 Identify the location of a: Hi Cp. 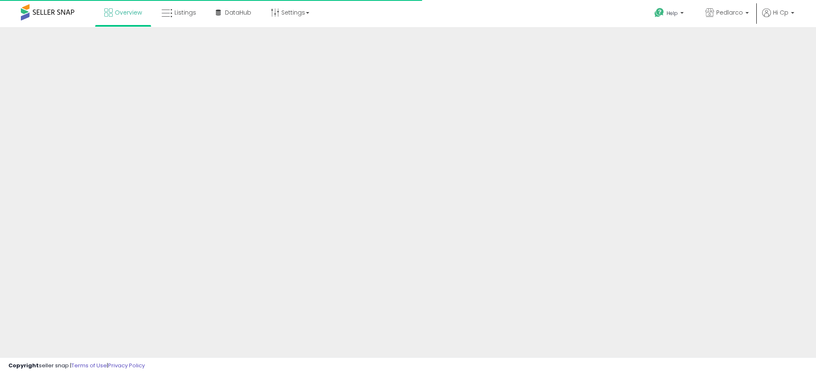
(778, 18).